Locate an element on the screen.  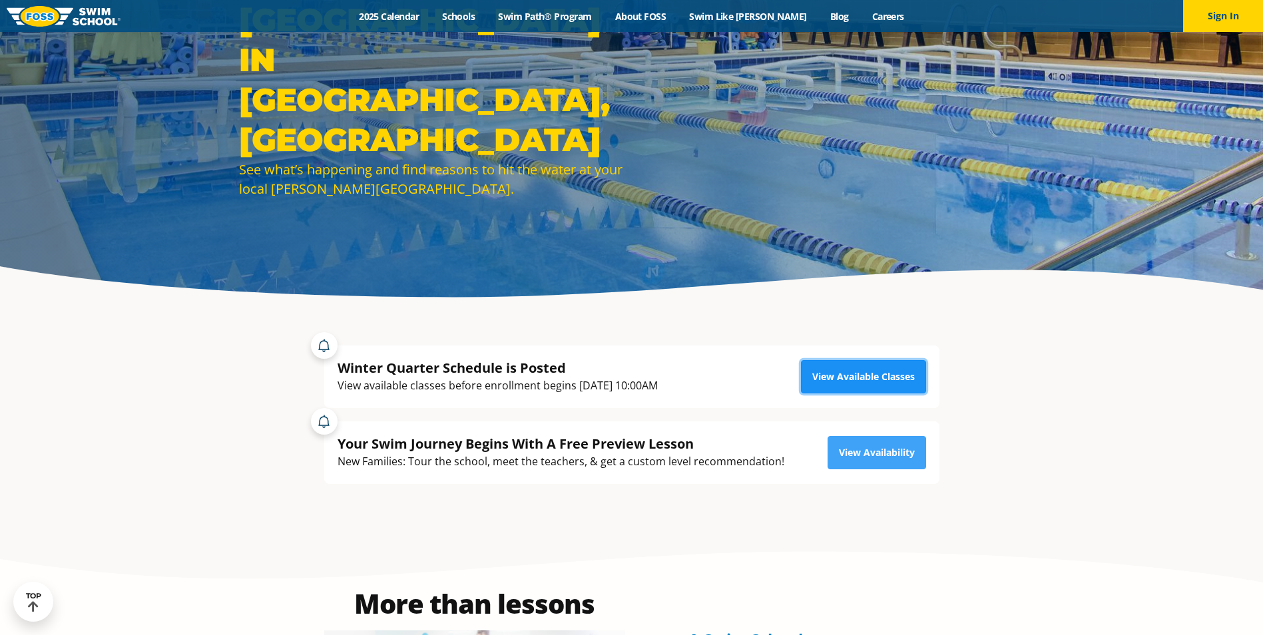
a: Blog is located at coordinates (839, 16).